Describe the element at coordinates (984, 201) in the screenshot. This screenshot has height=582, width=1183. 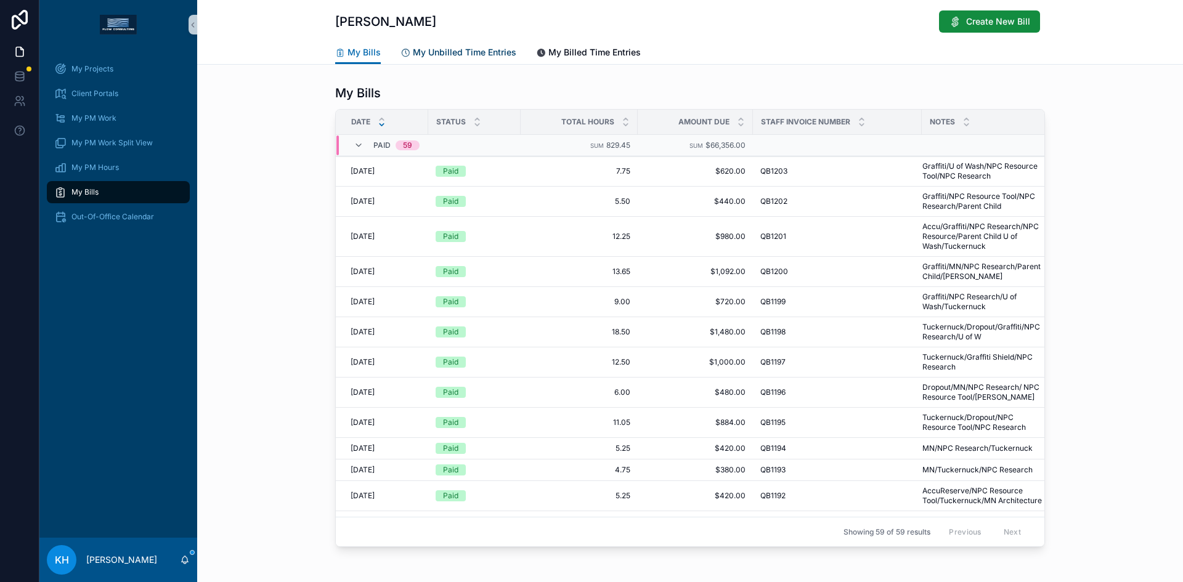
I see `a: Graffiti/NPC Resource Tool/NPC Research/Parent Child` at that location.